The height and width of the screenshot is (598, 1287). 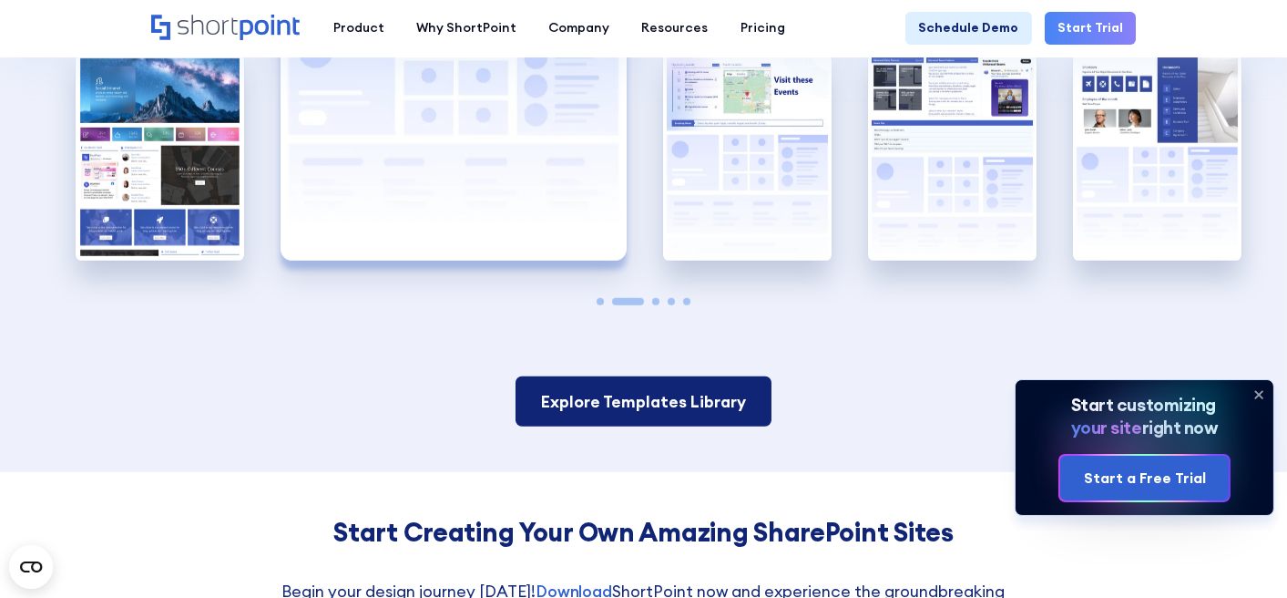 I want to click on a: Company, so click(x=579, y=27).